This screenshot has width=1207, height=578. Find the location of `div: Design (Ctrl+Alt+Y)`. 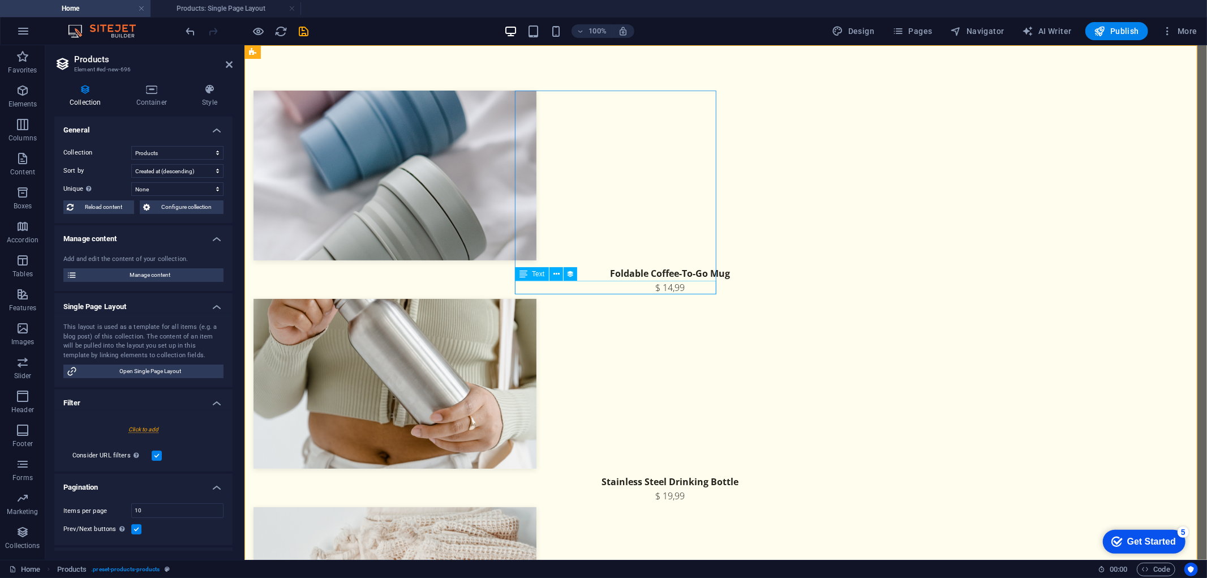

div: Design (Ctrl+Alt+Y) is located at coordinates (853, 31).